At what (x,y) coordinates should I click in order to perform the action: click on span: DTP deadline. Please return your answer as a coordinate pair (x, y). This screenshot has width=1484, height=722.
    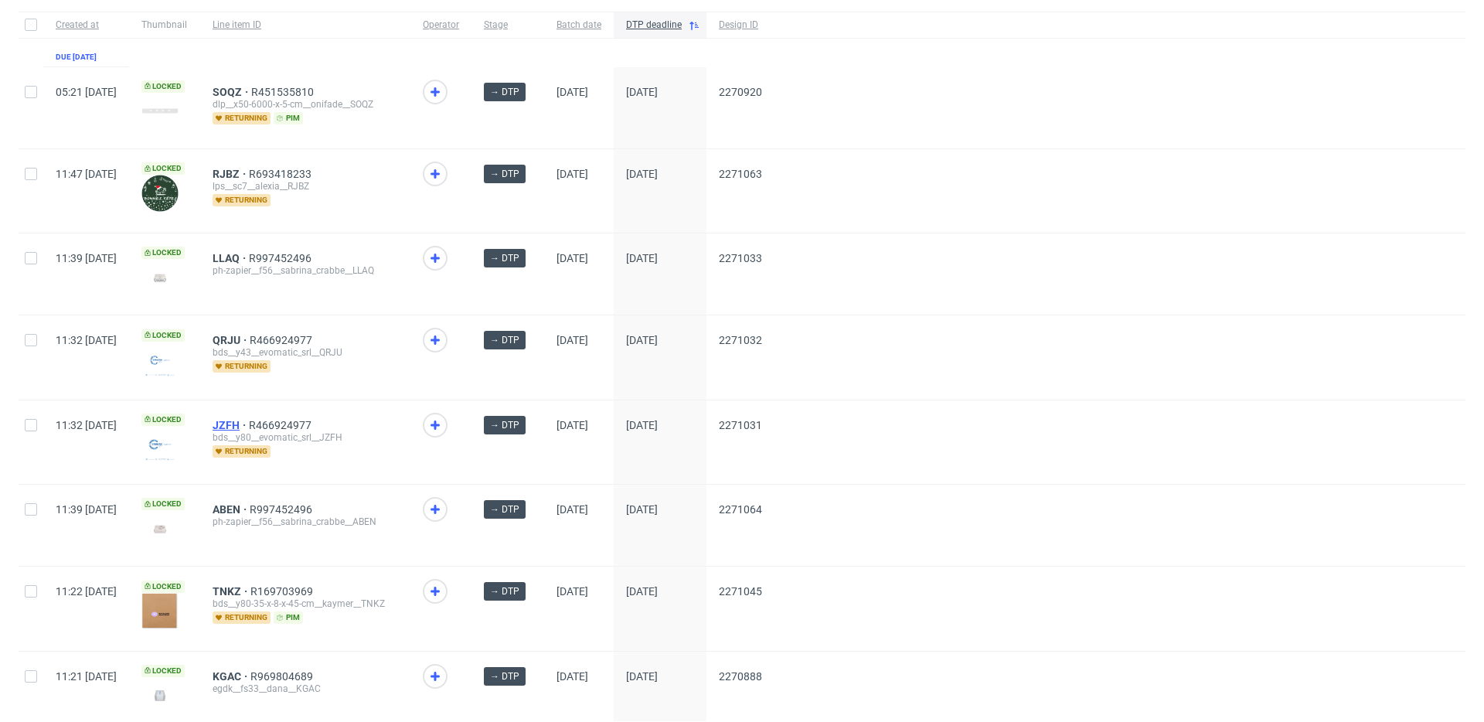
    Looking at the image, I should click on (654, 25).